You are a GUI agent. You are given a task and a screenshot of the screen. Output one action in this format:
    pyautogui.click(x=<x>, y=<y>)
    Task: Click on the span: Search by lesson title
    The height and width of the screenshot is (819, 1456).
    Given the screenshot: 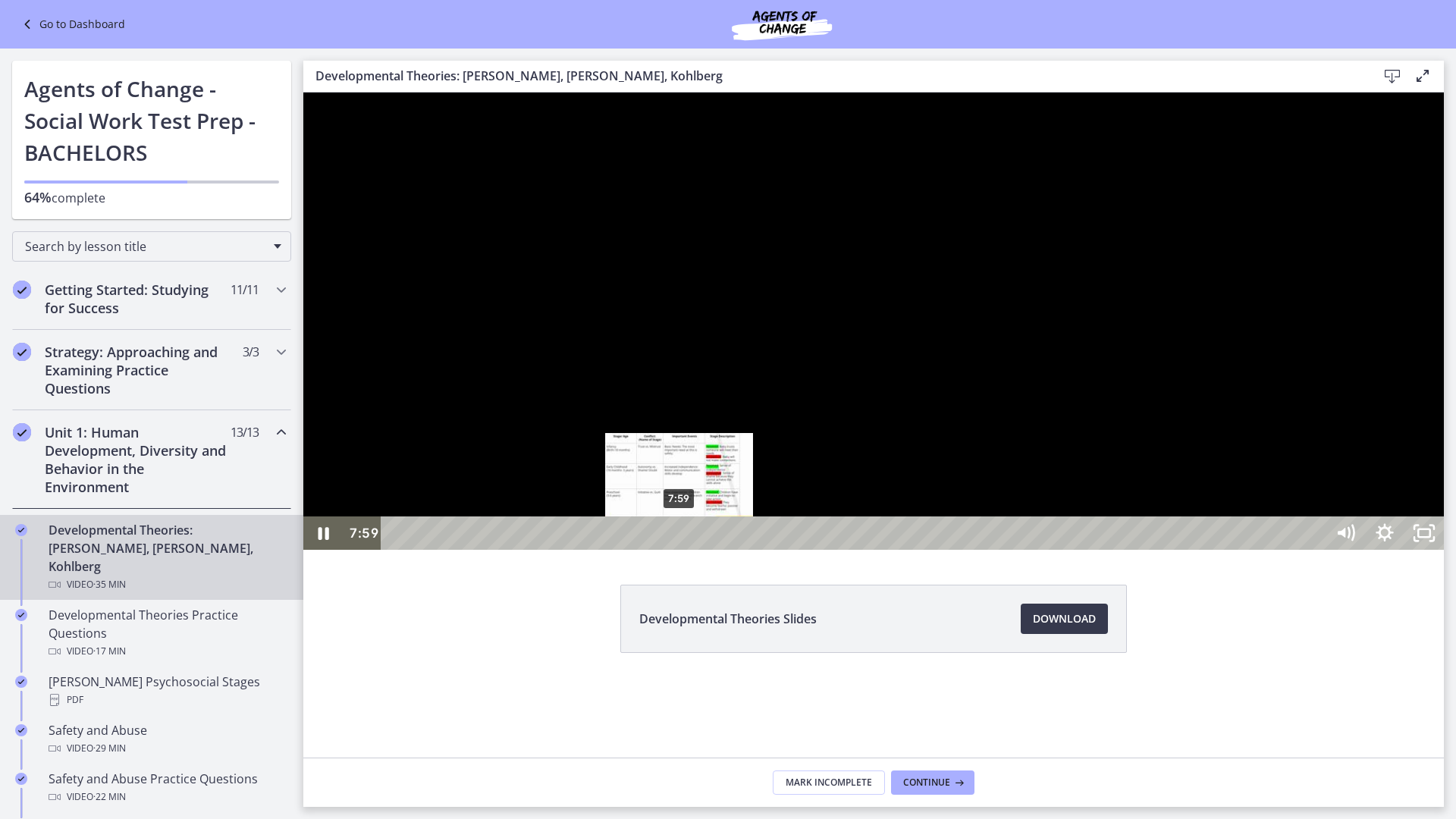 What is the action you would take?
    pyautogui.click(x=146, y=246)
    